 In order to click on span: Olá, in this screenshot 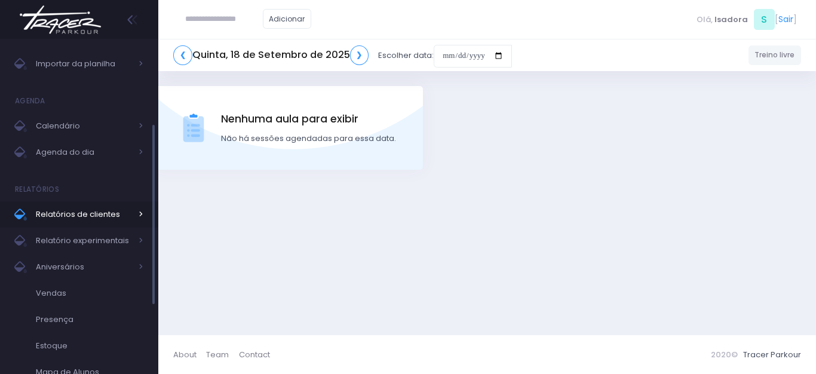, I will do `click(704, 20)`.